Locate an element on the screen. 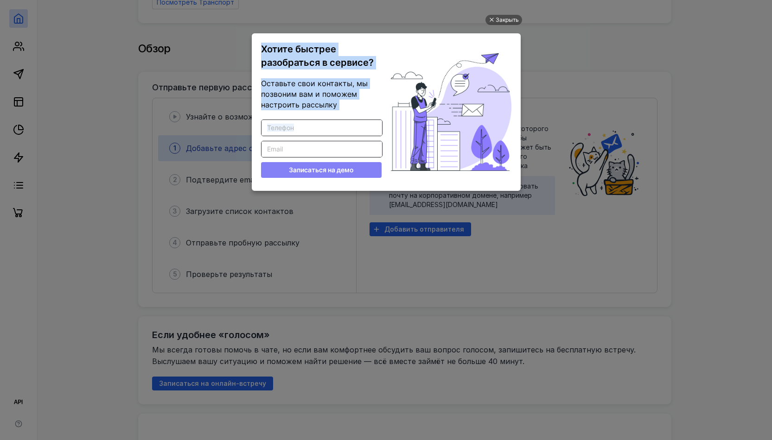 Image resolution: width=772 pixels, height=440 pixels. input: Email is located at coordinates (322, 149).